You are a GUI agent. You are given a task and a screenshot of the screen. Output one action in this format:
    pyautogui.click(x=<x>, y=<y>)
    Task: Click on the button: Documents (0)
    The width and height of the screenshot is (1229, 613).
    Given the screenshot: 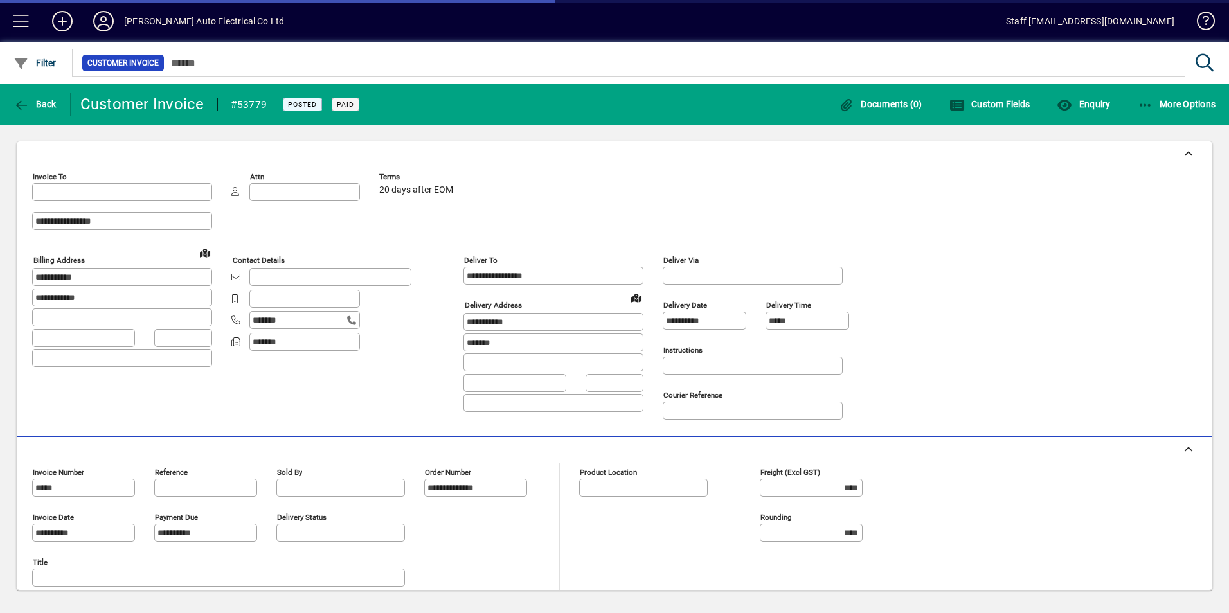 What is the action you would take?
    pyautogui.click(x=881, y=104)
    